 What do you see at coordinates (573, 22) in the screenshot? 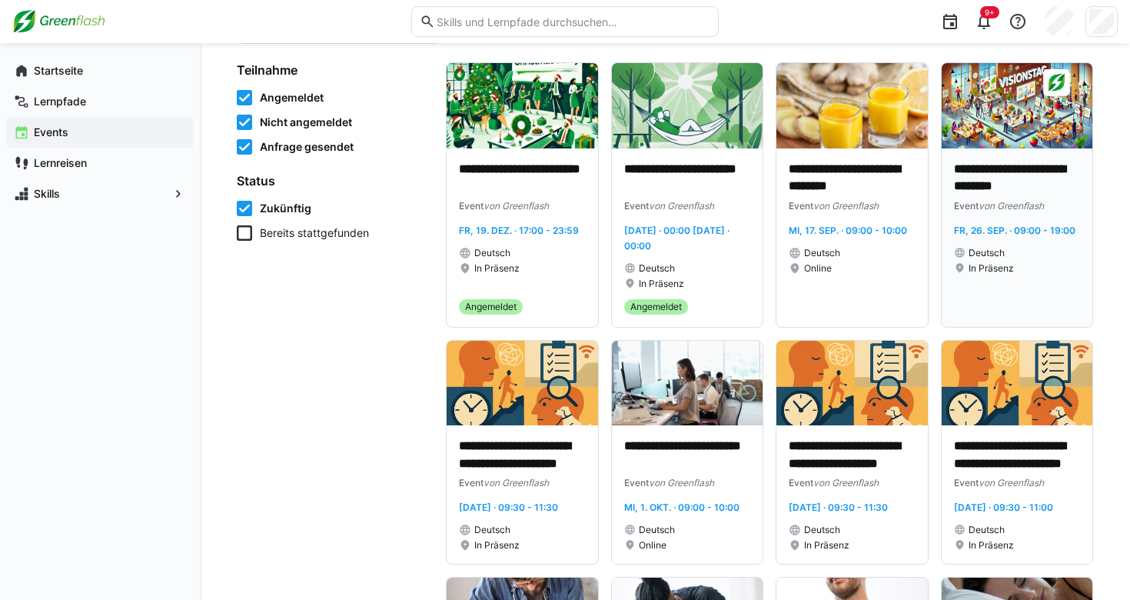
I see `input: Skills und Lernpfade durchsuchen…` at bounding box center [573, 22].